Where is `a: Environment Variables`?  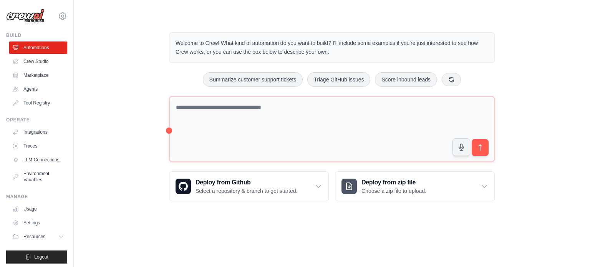
a: Environment Variables is located at coordinates (38, 177).